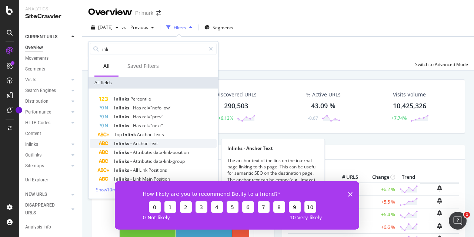  I want to click on span: data-link-position, so click(171, 152).